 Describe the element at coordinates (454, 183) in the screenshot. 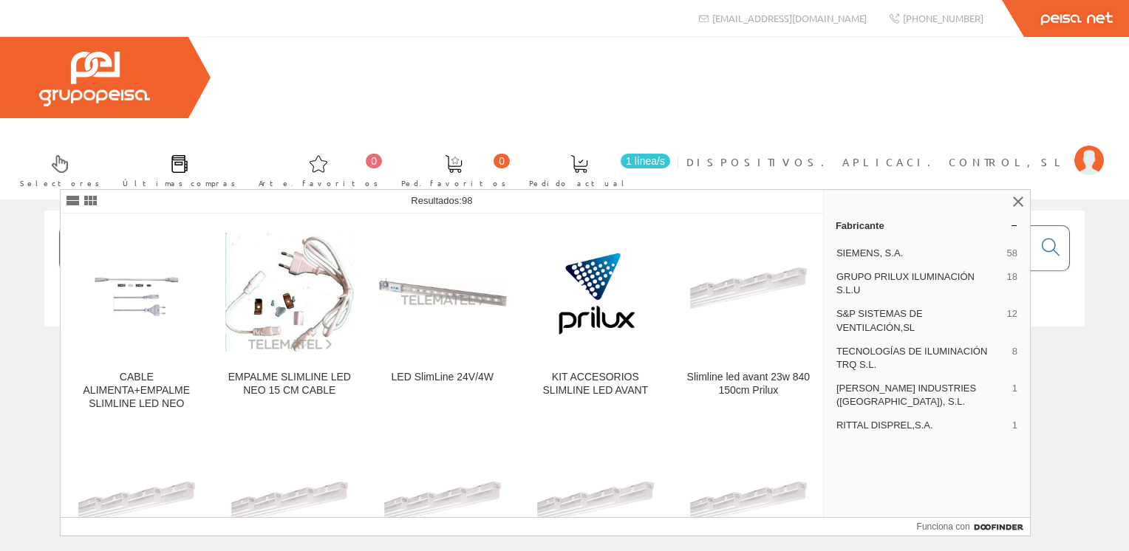

I see `span: Ped. favoritos` at that location.